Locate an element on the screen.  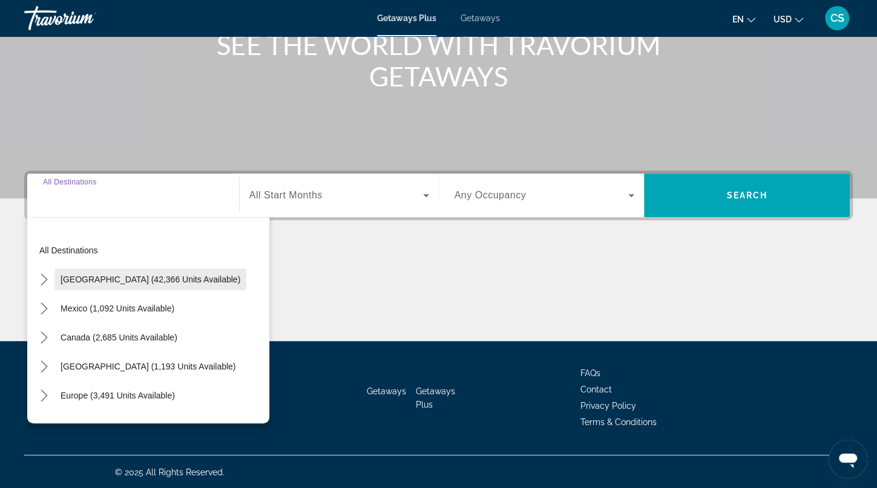
span: Any Occupancy is located at coordinates (490, 195).